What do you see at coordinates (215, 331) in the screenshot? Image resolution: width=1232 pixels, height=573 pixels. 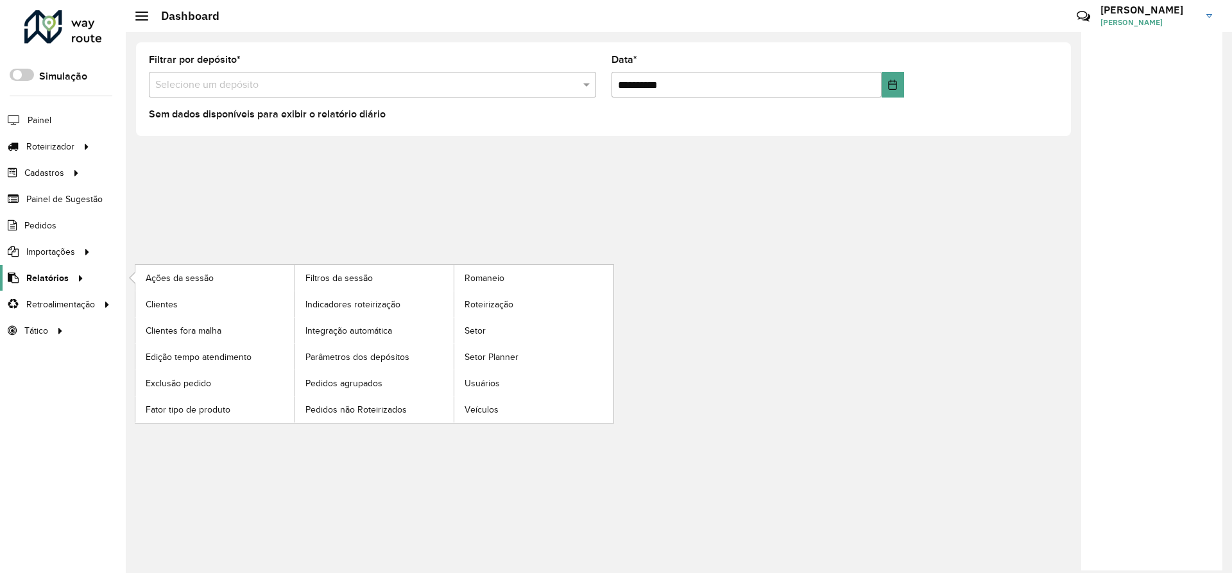 I see `a: Clientes fora malha` at bounding box center [215, 331].